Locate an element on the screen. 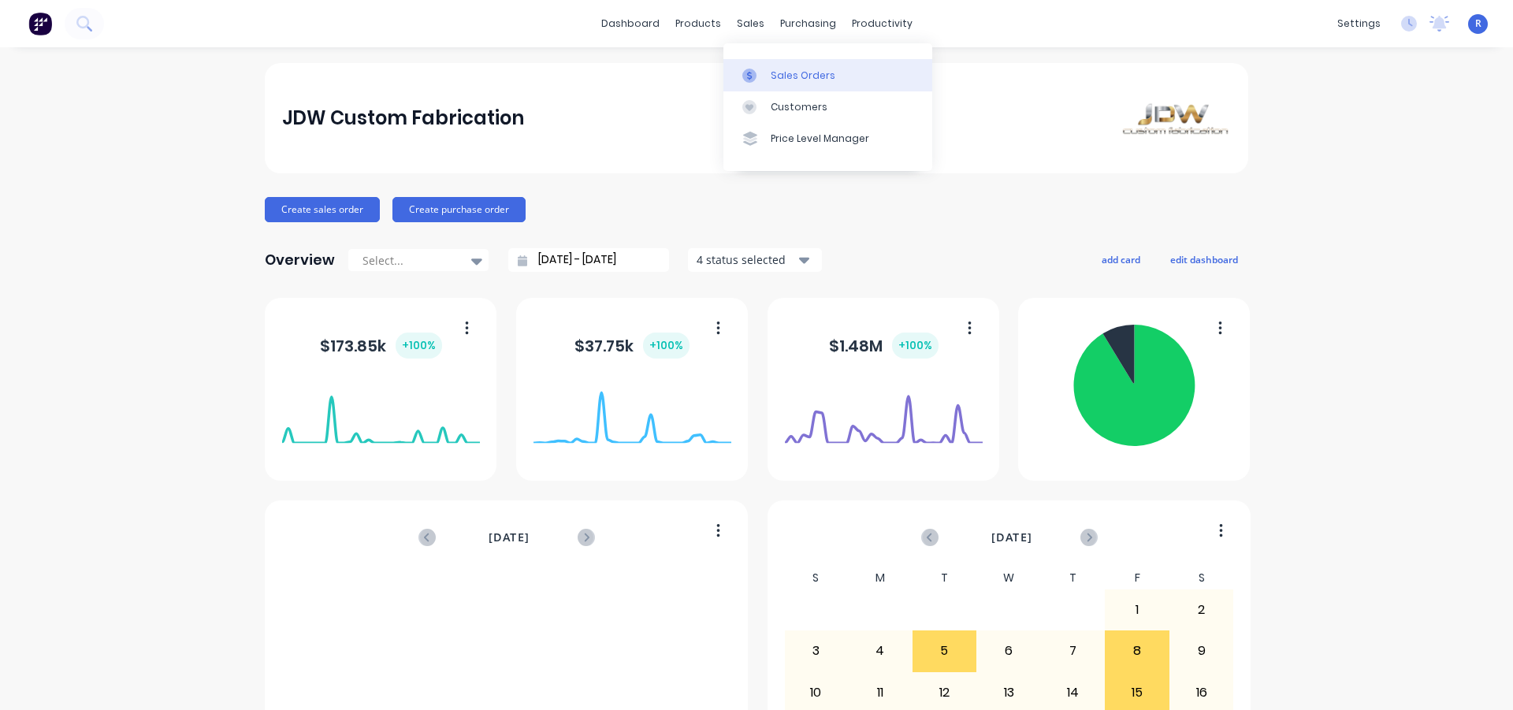 This screenshot has width=1513, height=710. div: sales is located at coordinates (750, 24).